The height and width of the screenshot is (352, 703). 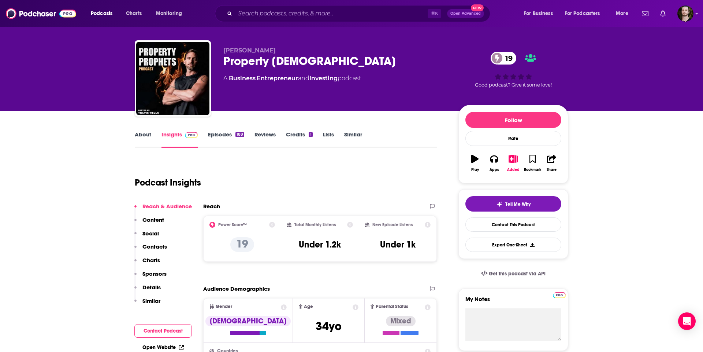 What do you see at coordinates (41, 14) in the screenshot?
I see `a: Podchaser - Follow, Share and Rate Podcasts` at bounding box center [41, 14].